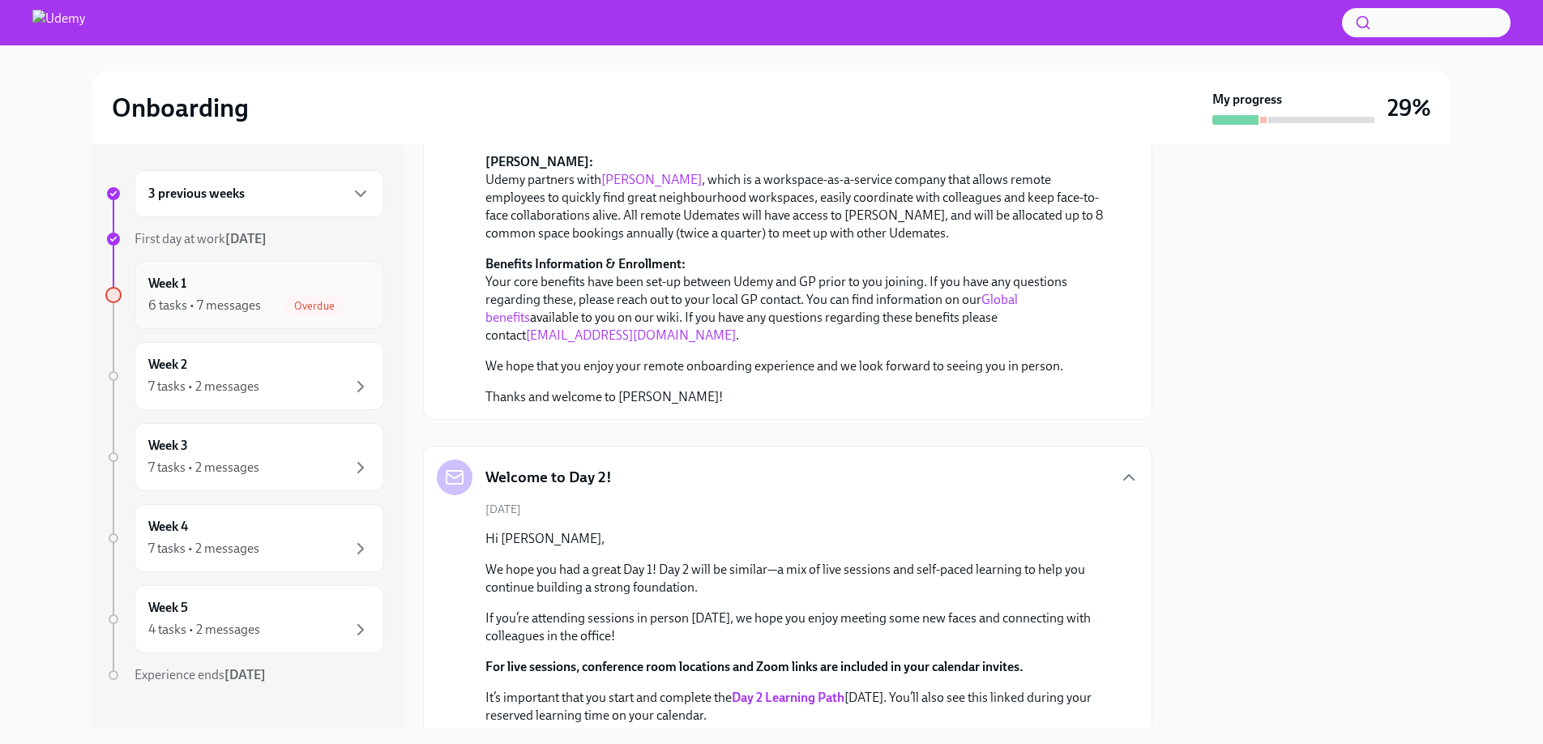 This screenshot has width=1543, height=744. What do you see at coordinates (200, 674) in the screenshot?
I see `span: Experience ends` at bounding box center [200, 674].